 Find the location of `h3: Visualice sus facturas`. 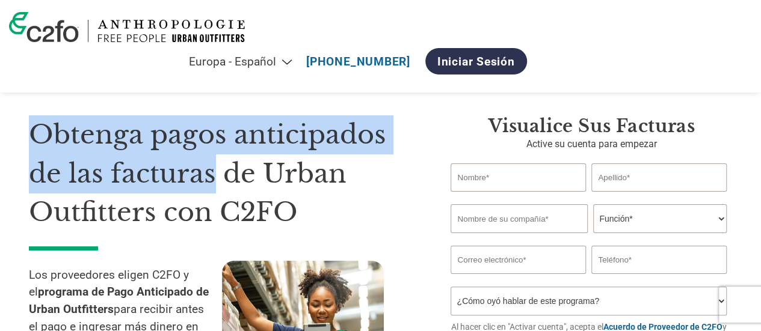

h3: Visualice sus facturas is located at coordinates (591, 126).